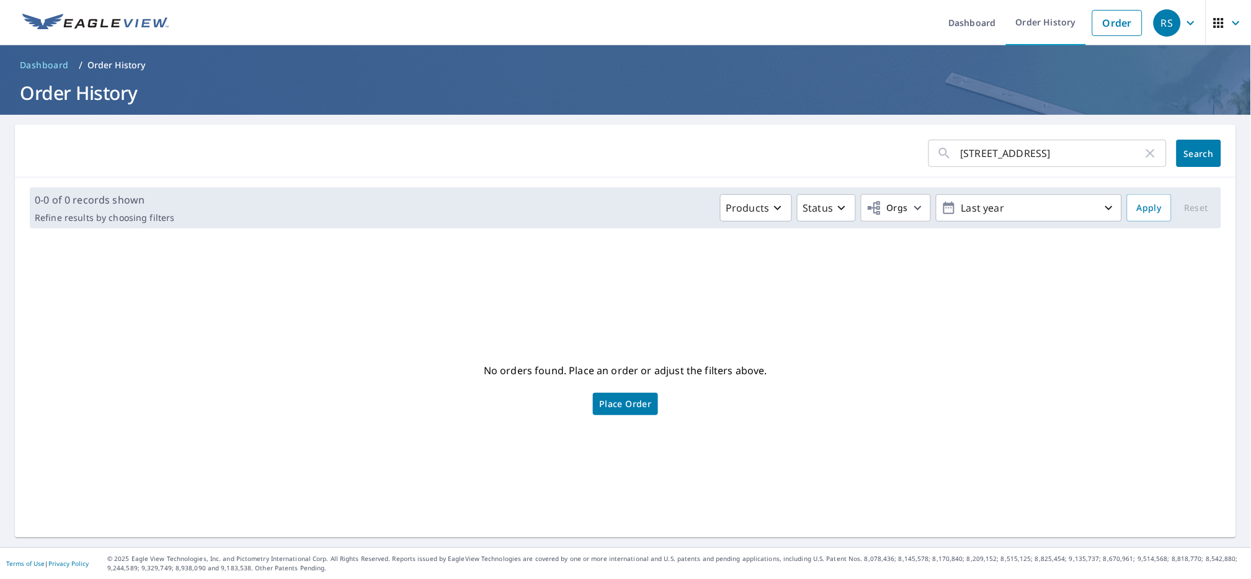 Image resolution: width=1251 pixels, height=579 pixels. What do you see at coordinates (676, 563) in the screenshot?
I see `p: © 2025 Eagle View Technologies, Inc. and Pictometry International Corp. All Rights Reserved. Repo...` at bounding box center [676, 563].